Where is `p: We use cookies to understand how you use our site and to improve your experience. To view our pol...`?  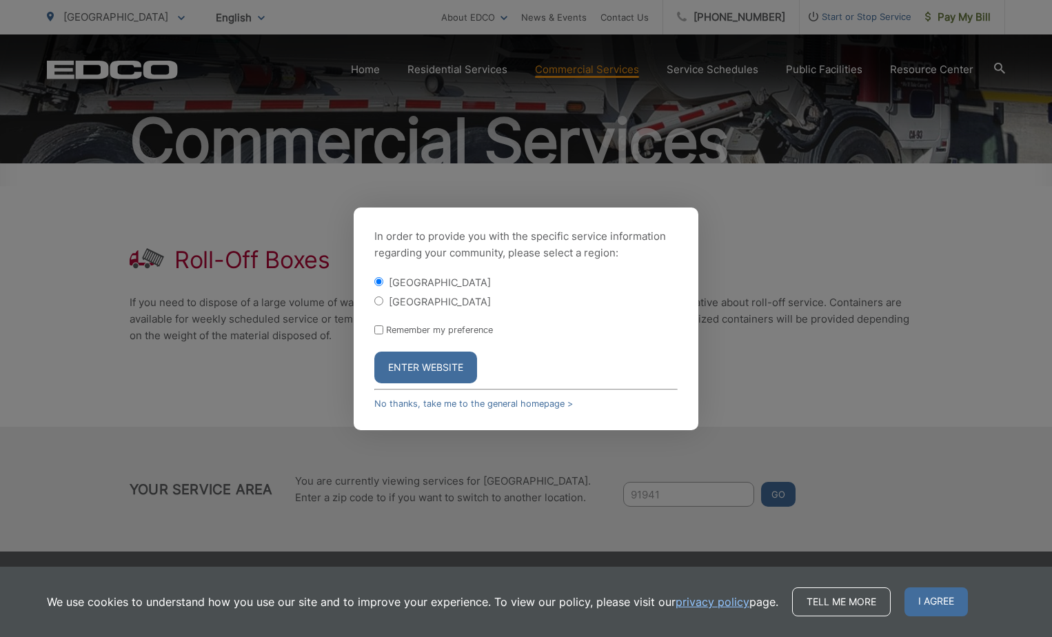
p: We use cookies to understand how you use our site and to improve your experience. To view our pol... is located at coordinates (412, 602).